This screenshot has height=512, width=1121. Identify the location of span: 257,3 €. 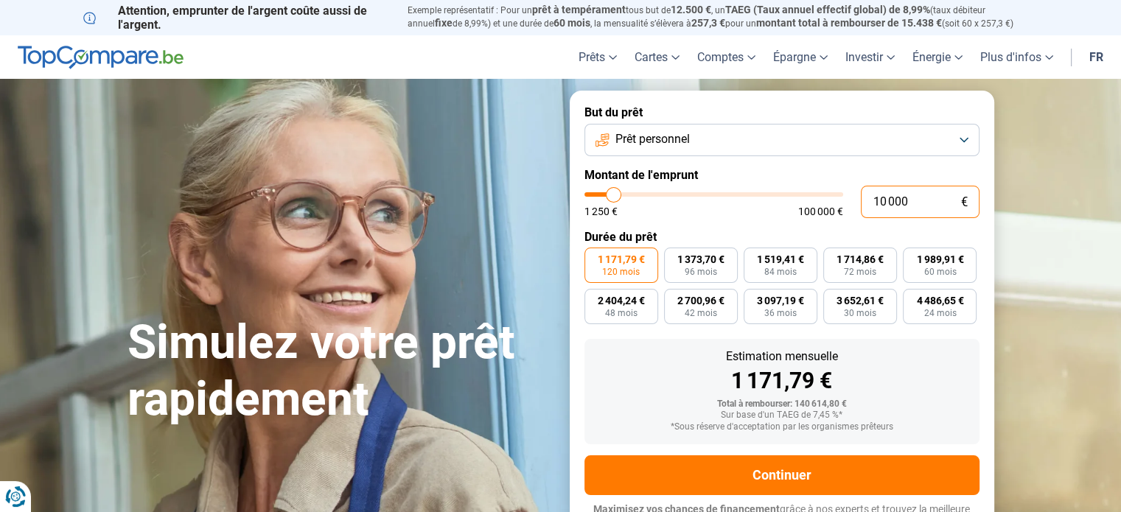
(709, 23).